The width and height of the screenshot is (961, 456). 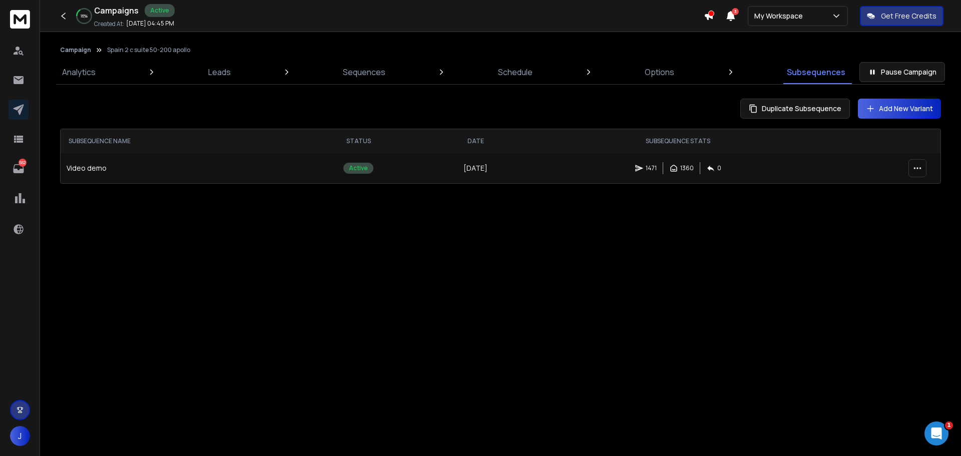 What do you see at coordinates (475, 141) in the screenshot?
I see `th: DATE` at bounding box center [475, 141].